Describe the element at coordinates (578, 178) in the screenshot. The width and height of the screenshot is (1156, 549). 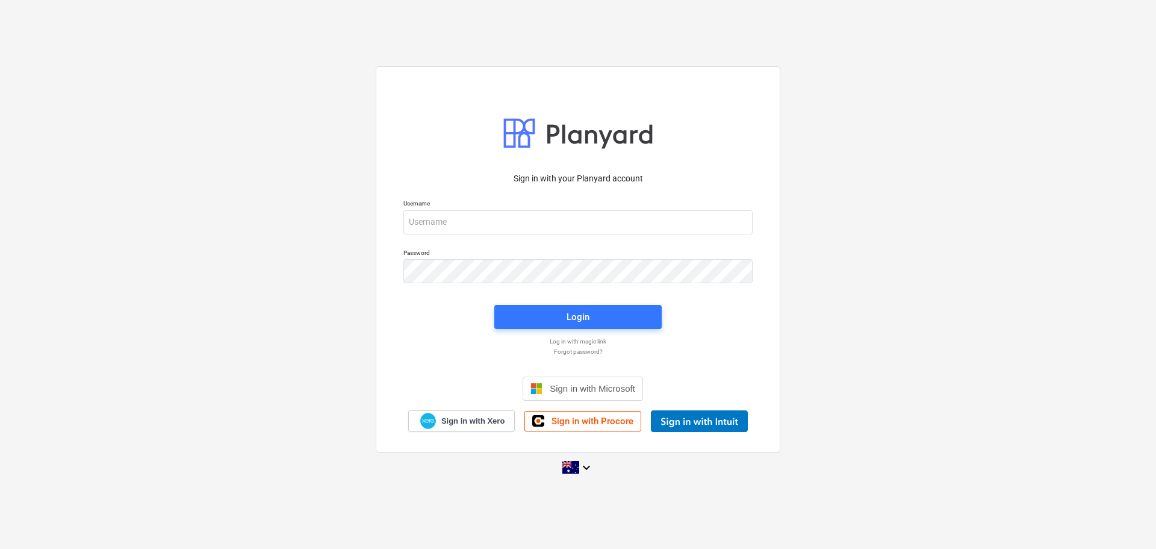
I see `p: Sign in with your Planyard account` at that location.